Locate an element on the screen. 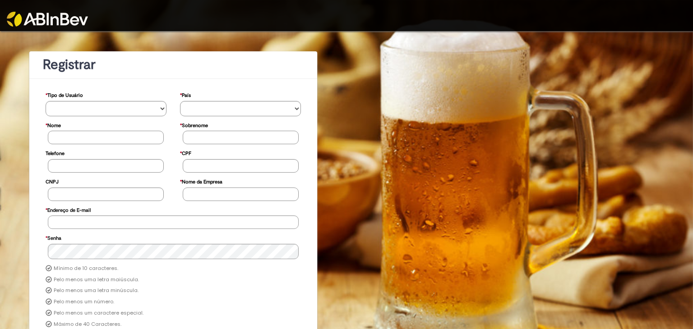  label: Nome da Empresa is located at coordinates (201, 181).